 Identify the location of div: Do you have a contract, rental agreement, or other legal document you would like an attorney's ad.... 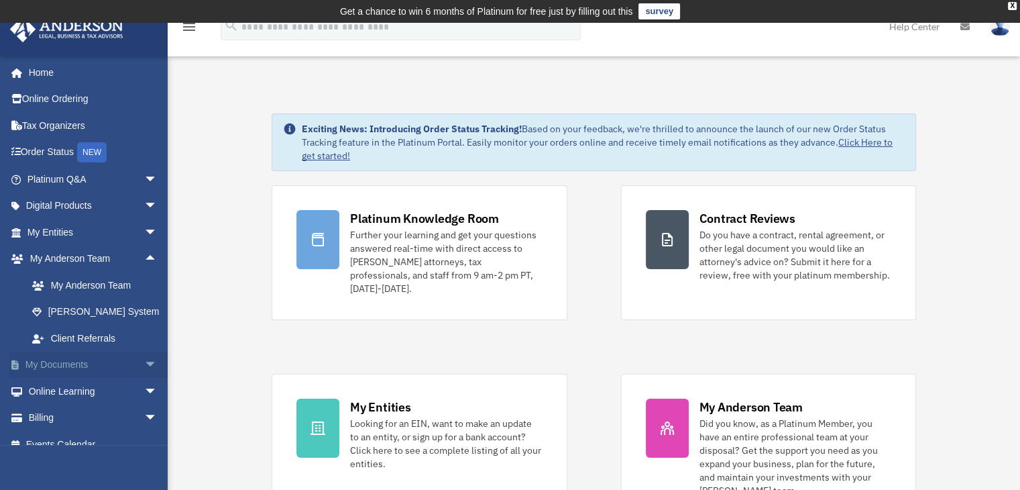
(796, 255).